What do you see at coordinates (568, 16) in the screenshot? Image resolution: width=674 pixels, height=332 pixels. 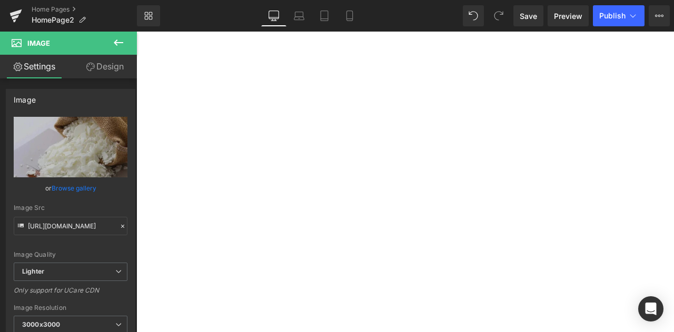 I see `a: Preview` at bounding box center [568, 16].